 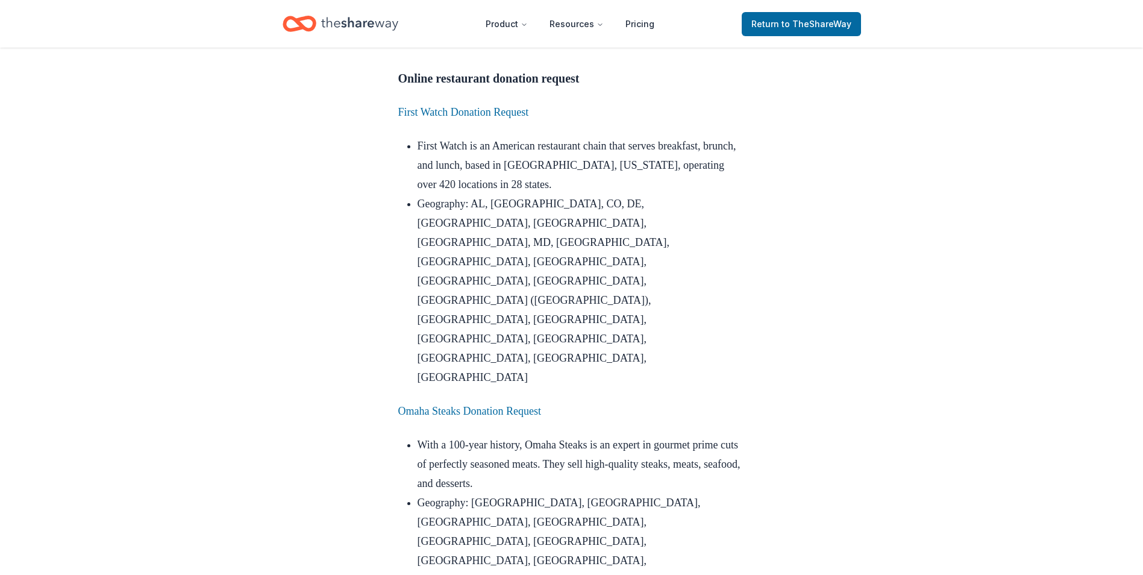 What do you see at coordinates (463, 112) in the screenshot?
I see `a: First Watch Donation Request` at bounding box center [463, 112].